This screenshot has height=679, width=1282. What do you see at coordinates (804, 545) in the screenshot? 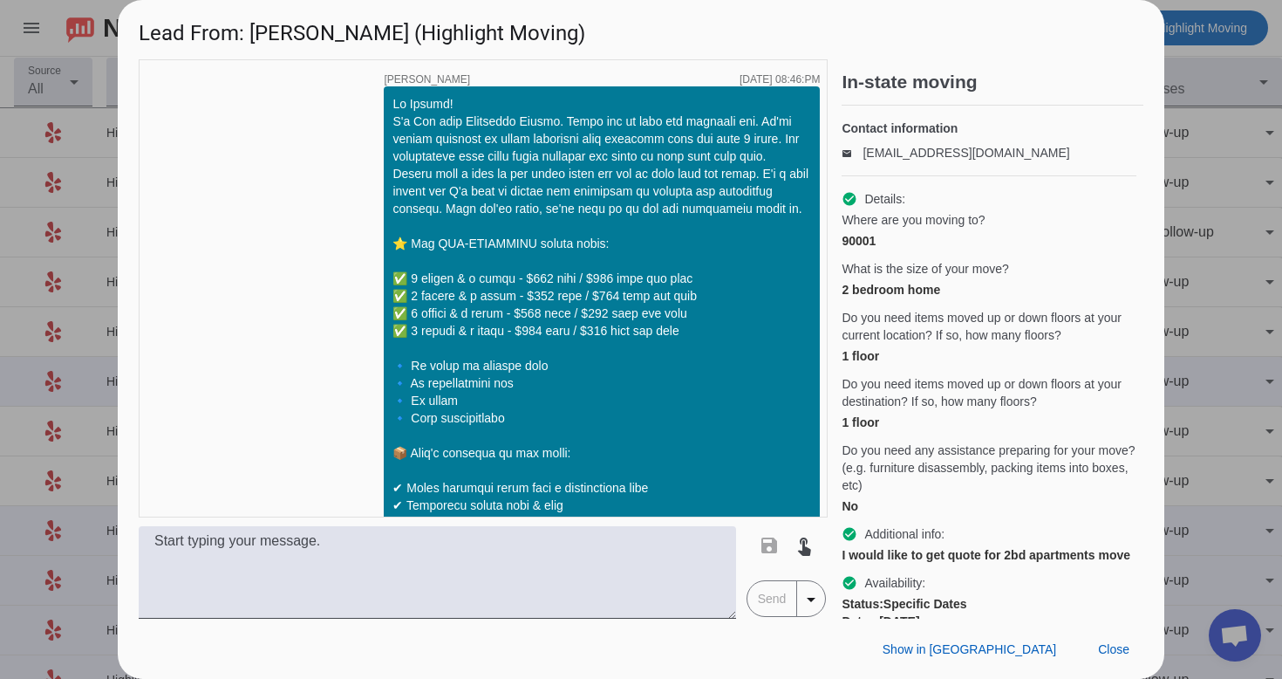
I see `mat-icon: touch_app` at bounding box center [804, 545].